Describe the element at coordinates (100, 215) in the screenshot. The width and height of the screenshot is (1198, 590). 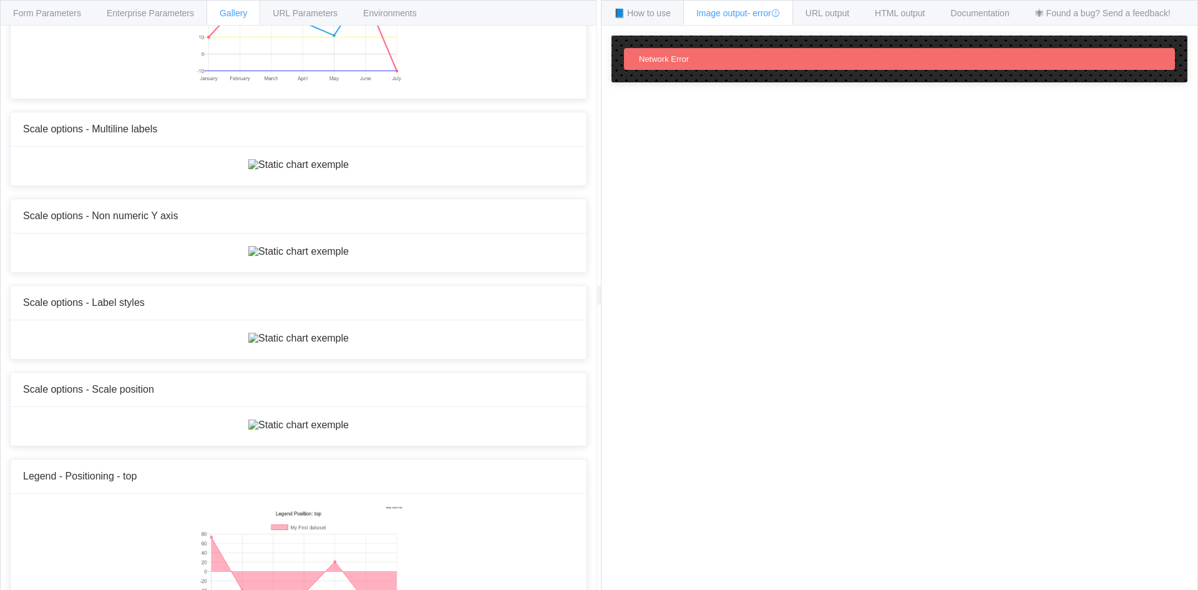
I see `span: Scale options - Non numeric Y axis` at that location.